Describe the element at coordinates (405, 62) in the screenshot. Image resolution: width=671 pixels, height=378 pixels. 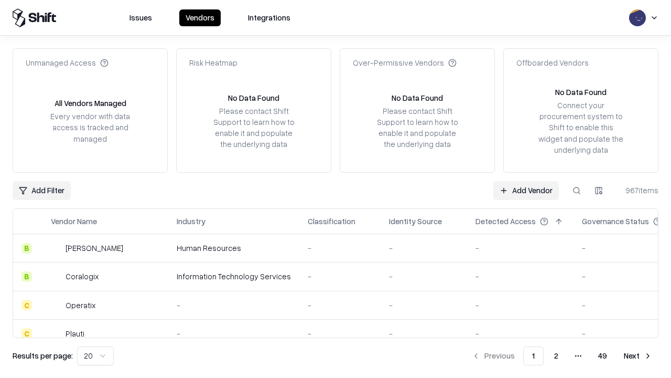
I see `div: Over-Permissive Vendors` at that location.